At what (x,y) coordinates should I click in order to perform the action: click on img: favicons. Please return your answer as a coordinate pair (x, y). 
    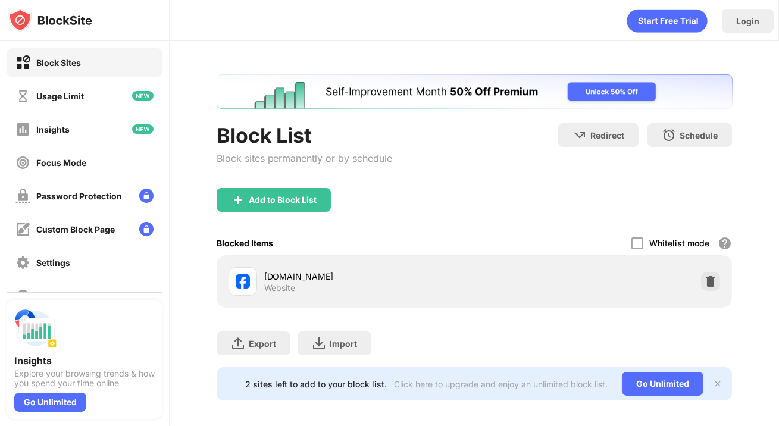
    Looking at the image, I should click on (243, 281).